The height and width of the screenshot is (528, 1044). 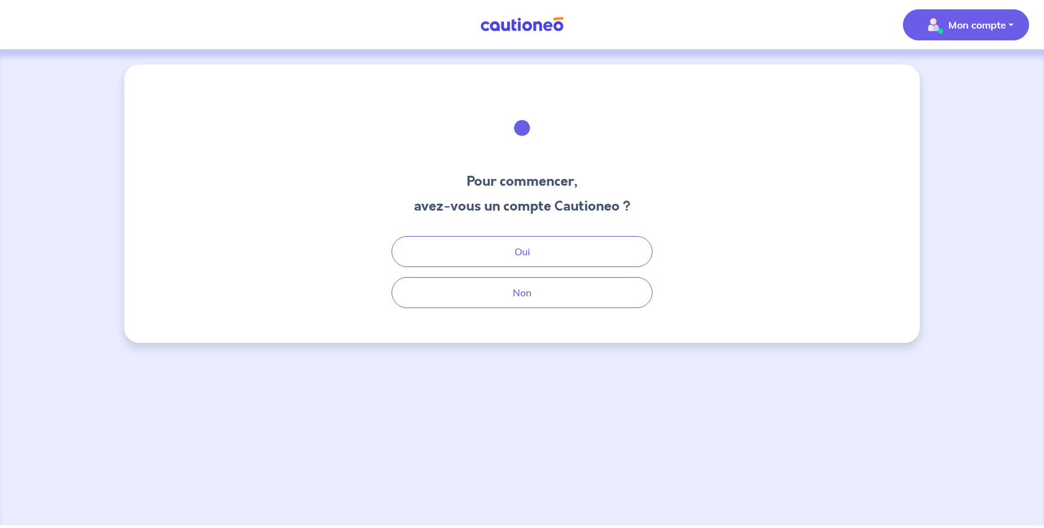 I want to click on h3: Pour commencer,, so click(x=522, y=182).